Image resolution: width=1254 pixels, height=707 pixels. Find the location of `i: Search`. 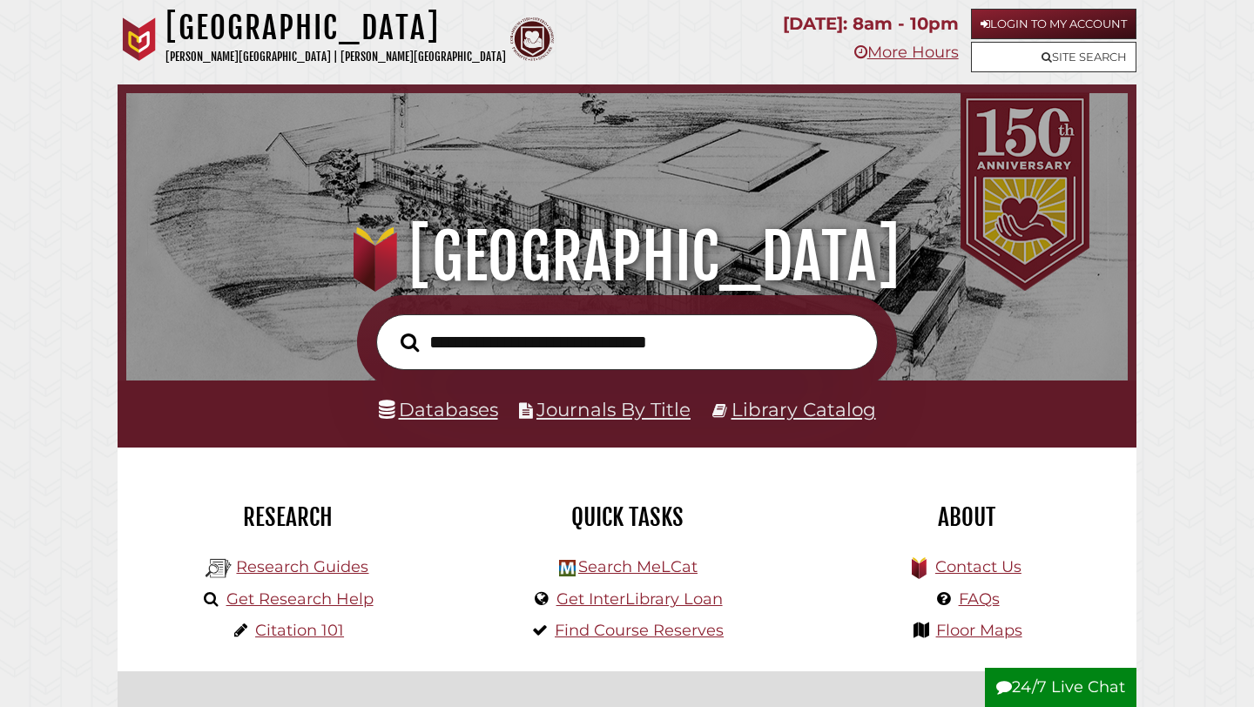

i: Search is located at coordinates (409, 341).